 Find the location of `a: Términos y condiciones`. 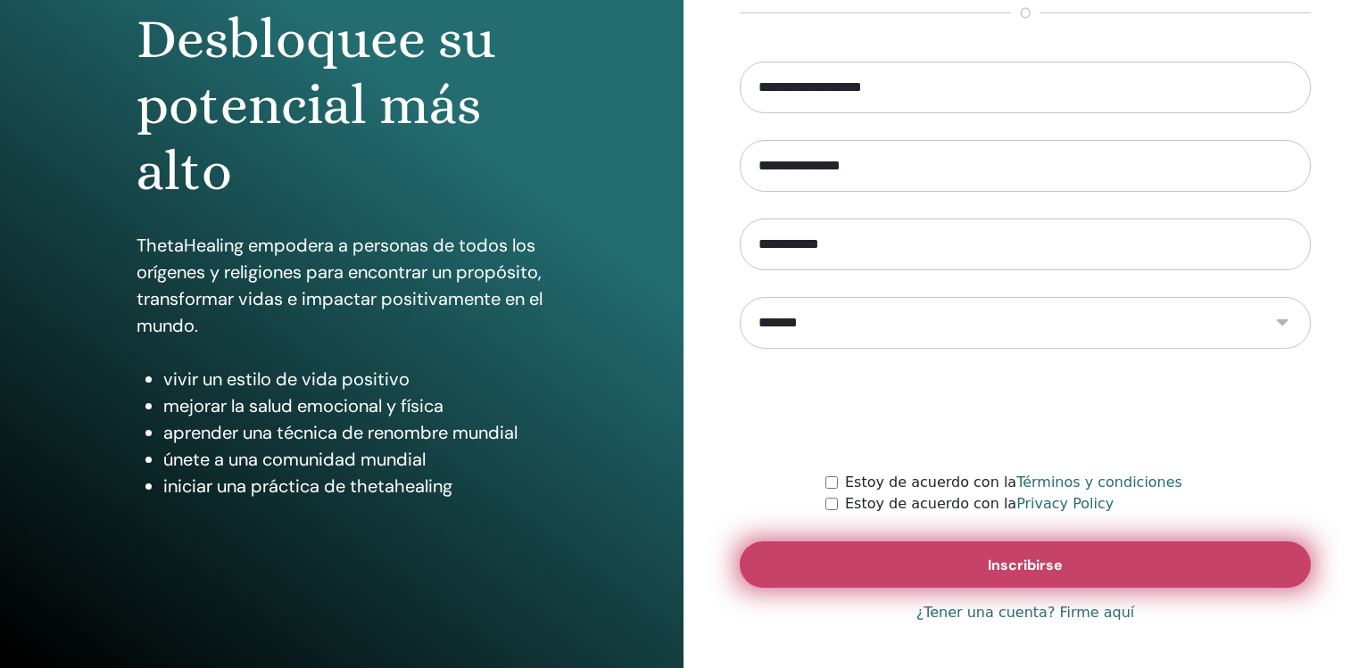

a: Términos y condiciones is located at coordinates (1099, 482).